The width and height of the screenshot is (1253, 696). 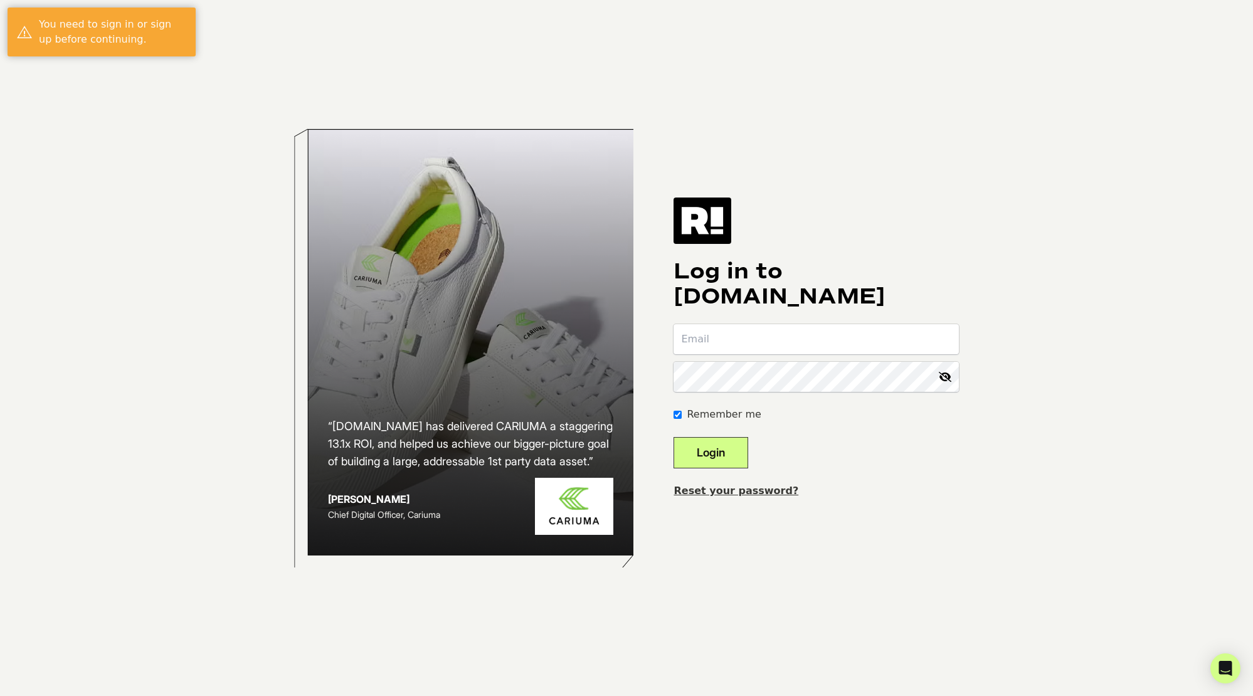 What do you see at coordinates (710, 453) in the screenshot?
I see `button: Login` at bounding box center [710, 453].